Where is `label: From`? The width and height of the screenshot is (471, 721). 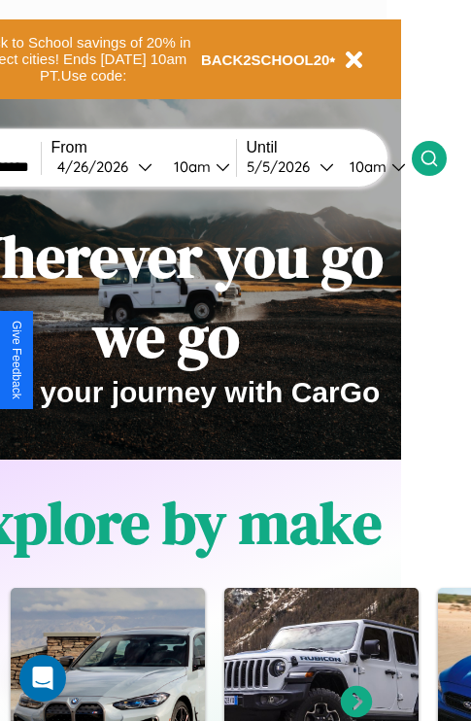 label: From is located at coordinates (144, 148).